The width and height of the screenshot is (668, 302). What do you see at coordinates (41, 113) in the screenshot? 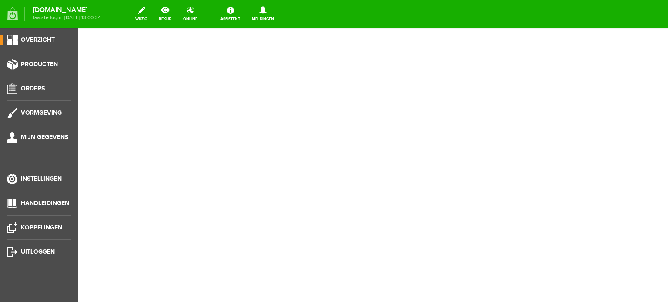
I see `span: Vormgeving` at bounding box center [41, 113].